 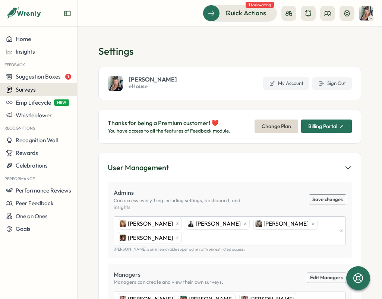 I want to click on button: Billing Portal, so click(x=326, y=126).